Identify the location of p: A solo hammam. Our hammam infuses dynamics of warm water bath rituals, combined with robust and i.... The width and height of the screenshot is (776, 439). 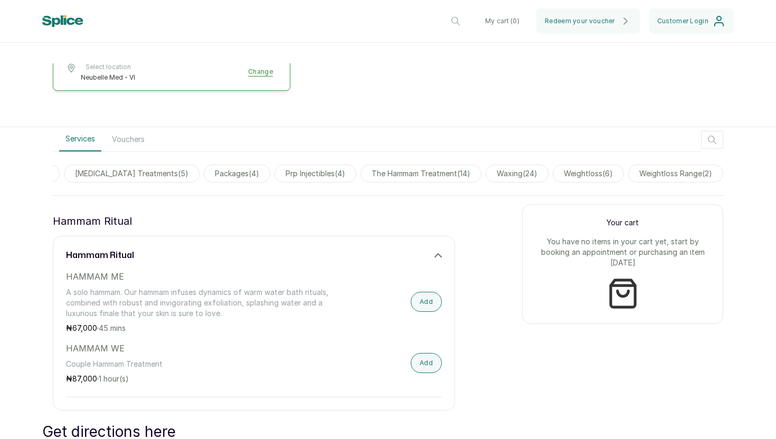
(197, 303).